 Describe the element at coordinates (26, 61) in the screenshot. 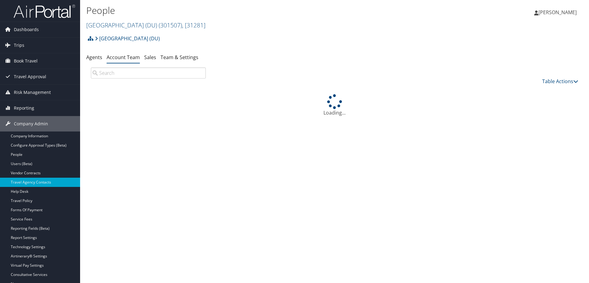

I see `span: Book Travel` at that location.